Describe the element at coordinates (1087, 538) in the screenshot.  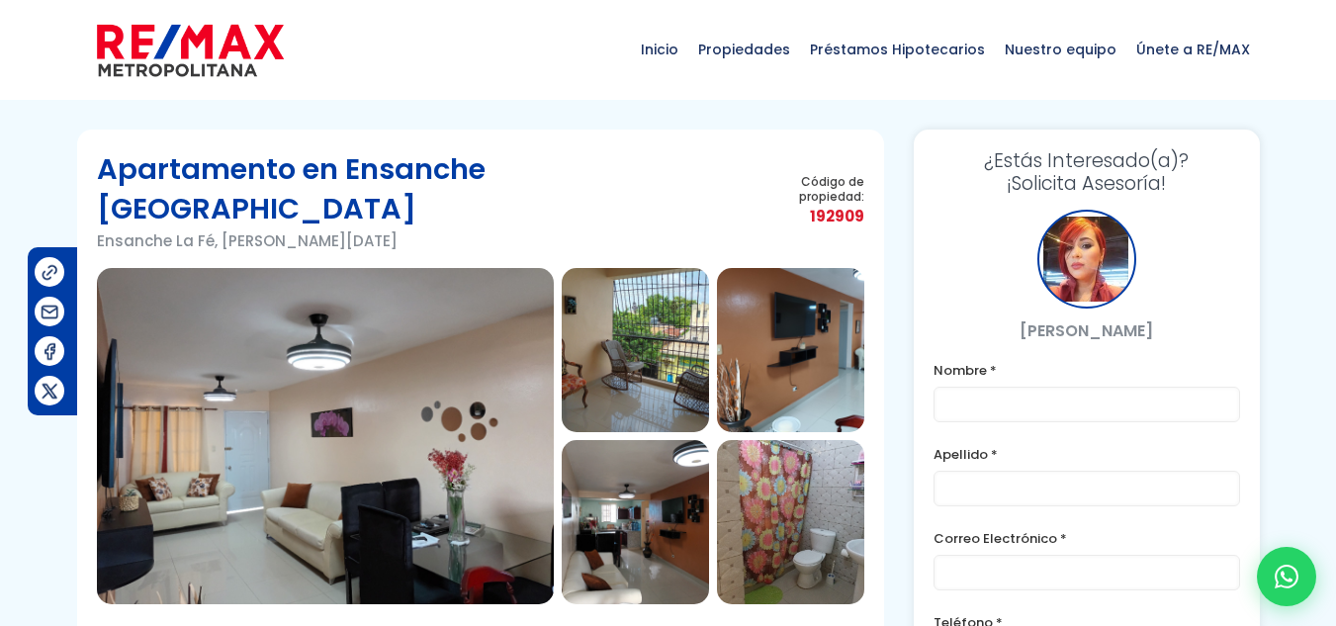
I see `label: Correo Electrónico *` at that location.